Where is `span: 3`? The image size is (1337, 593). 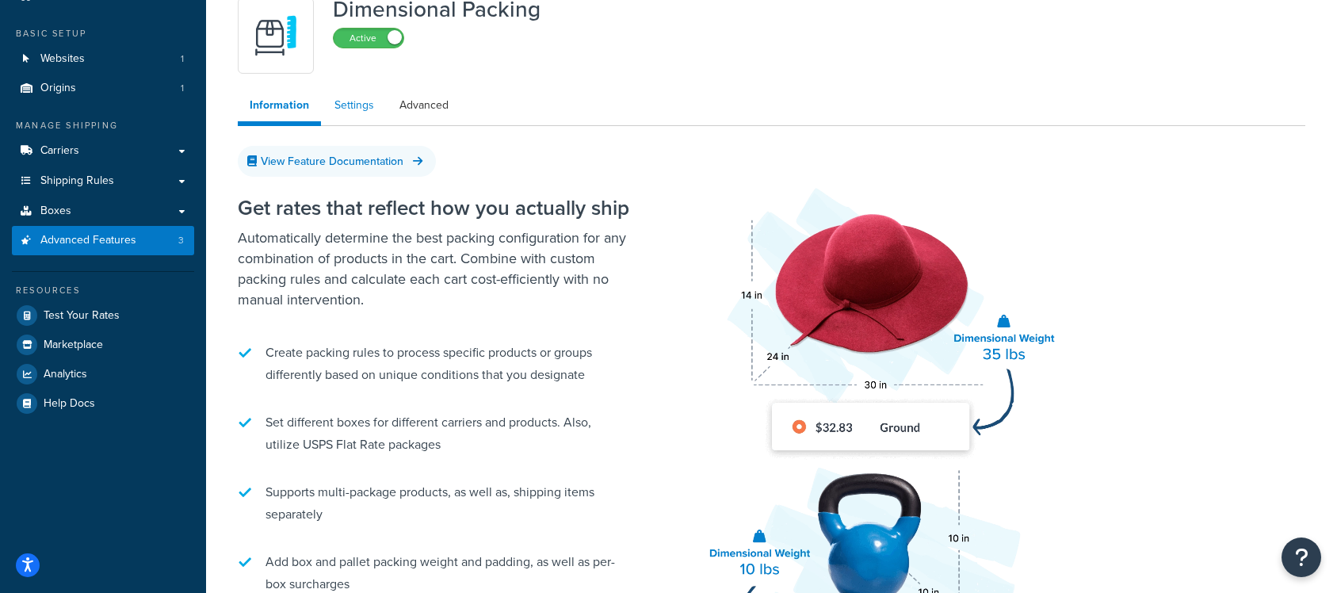
span: 3 is located at coordinates (181, 240).